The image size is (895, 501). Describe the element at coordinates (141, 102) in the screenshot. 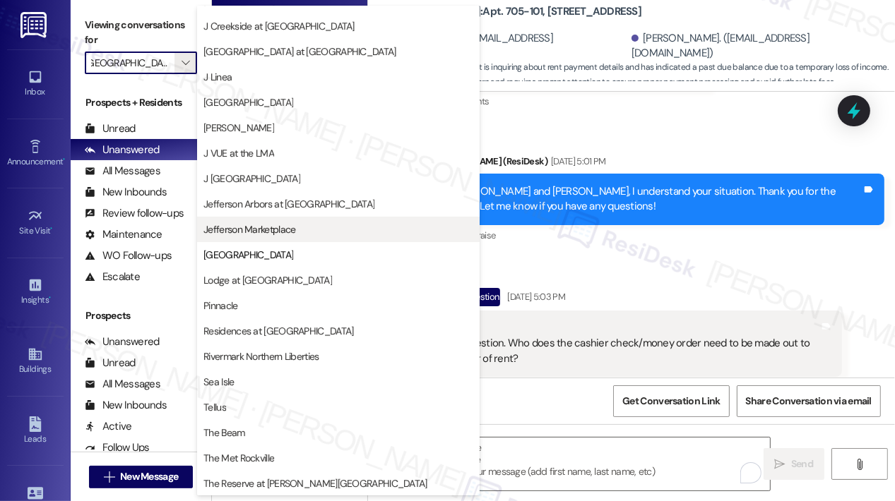

I see `div: Prospects + Residents` at that location.